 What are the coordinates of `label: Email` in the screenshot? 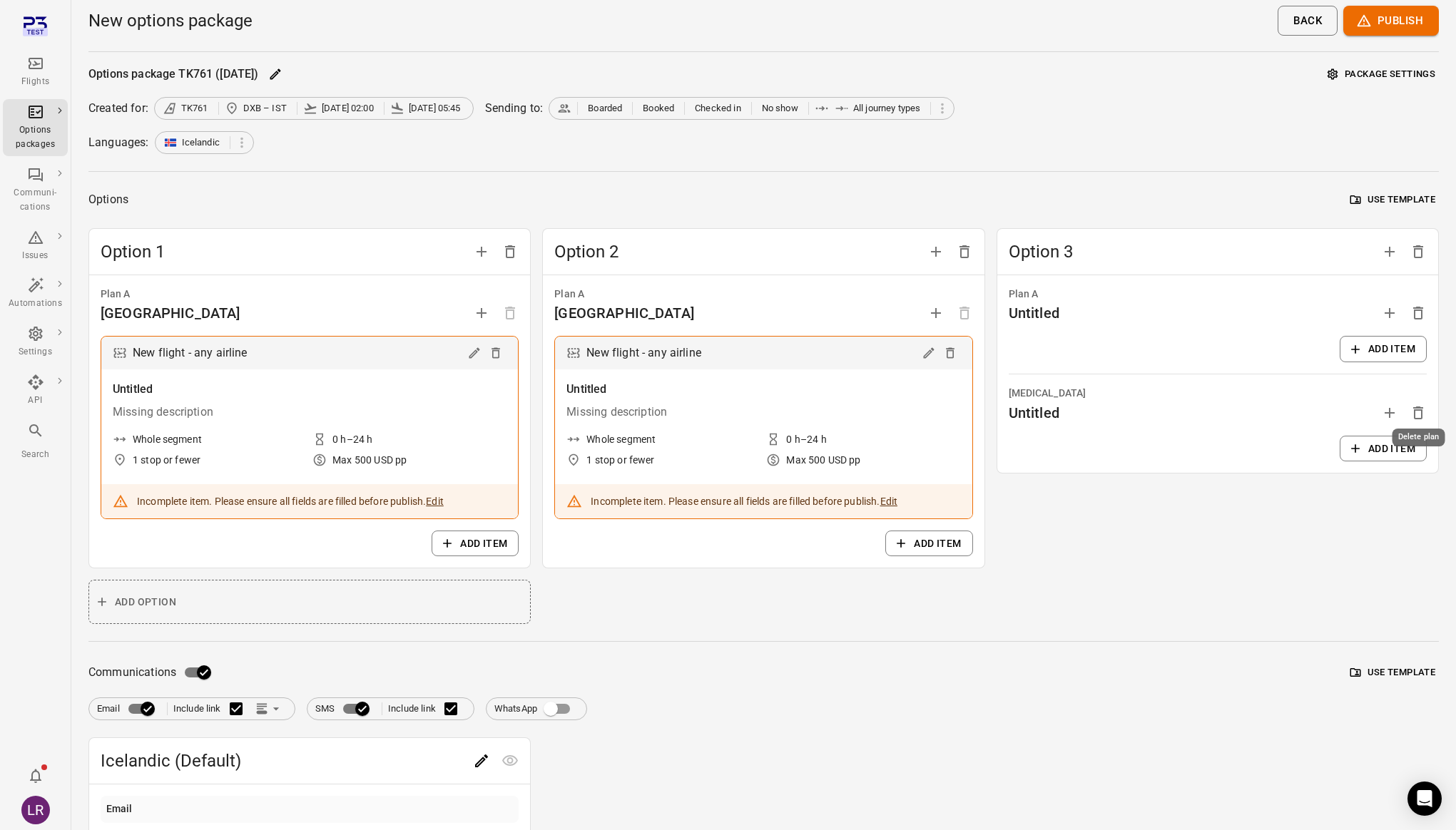 It's located at (129, 709).